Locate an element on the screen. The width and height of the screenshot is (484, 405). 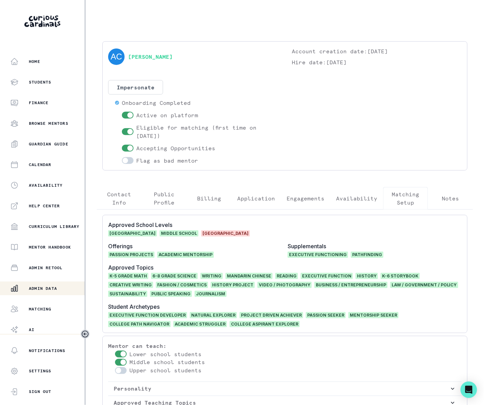
p: Middle school students is located at coordinates (167, 362).